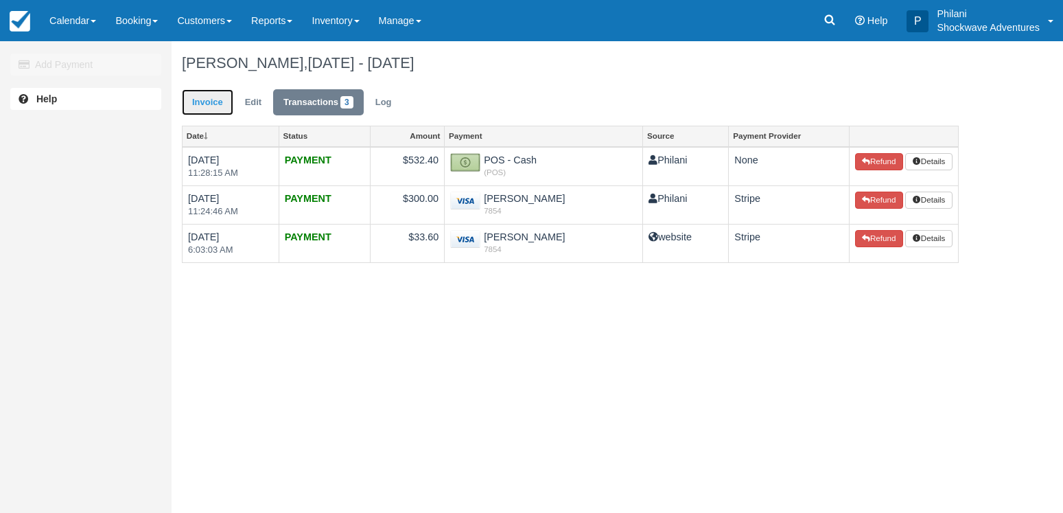 The width and height of the screenshot is (1063, 513). Describe the element at coordinates (988, 14) in the screenshot. I see `p: Philani` at that location.